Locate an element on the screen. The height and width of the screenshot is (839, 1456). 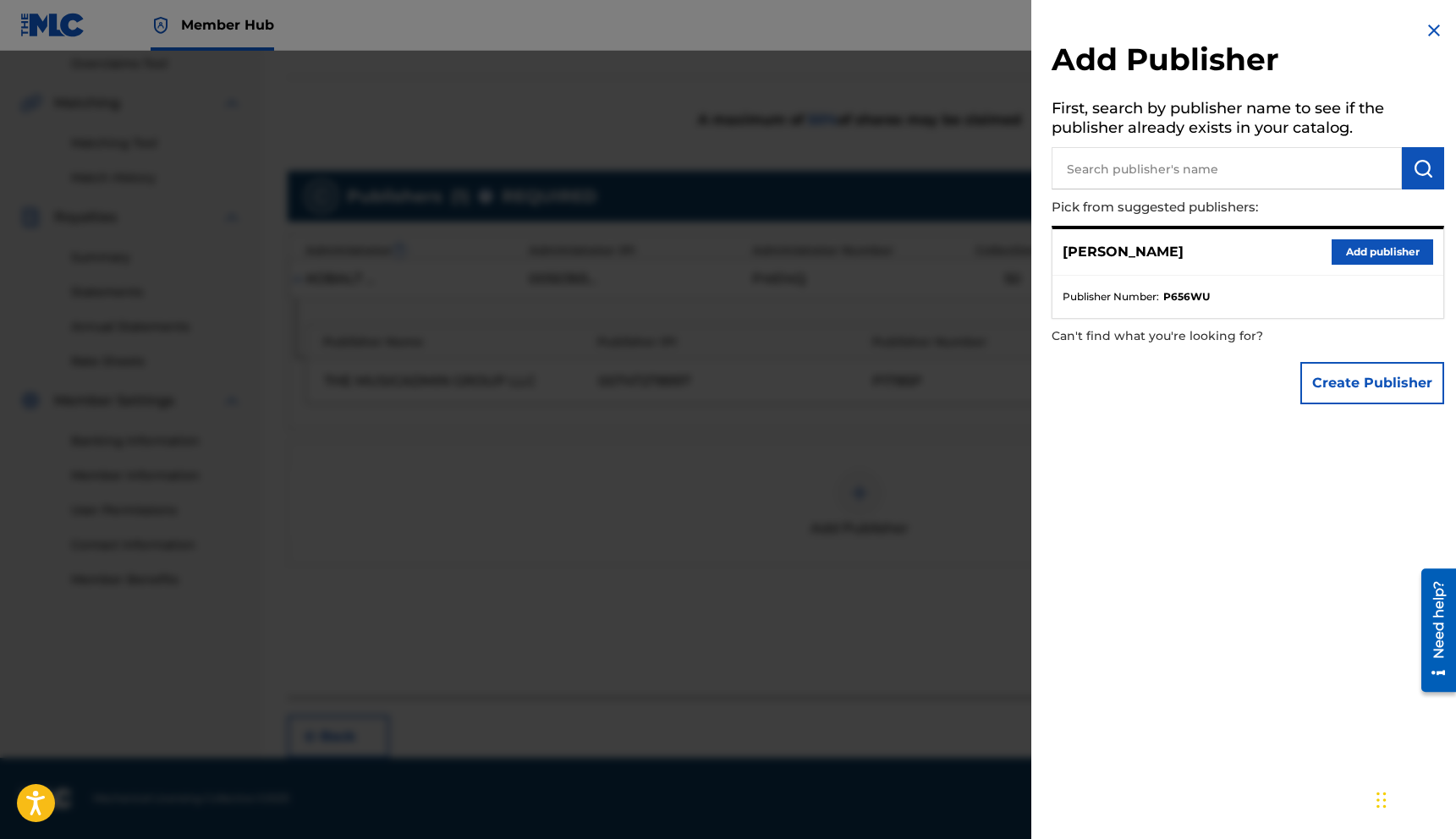
span: Publisher Number : is located at coordinates (1110, 297).